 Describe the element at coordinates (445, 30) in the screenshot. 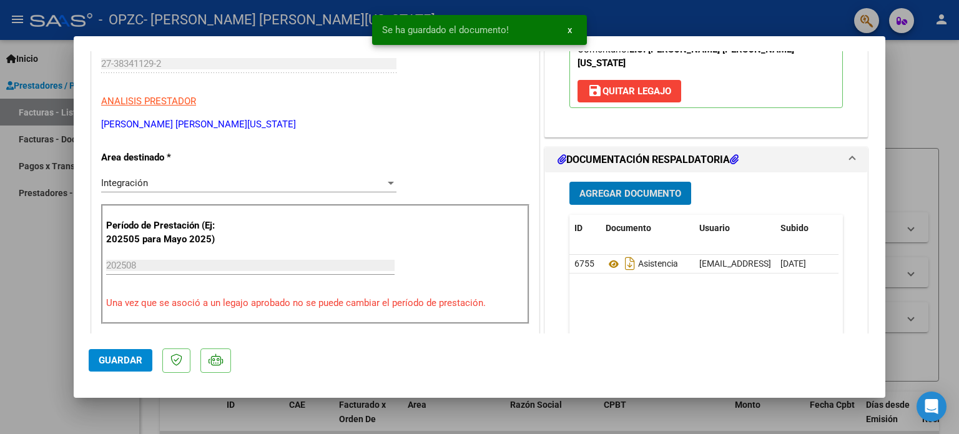

I see `span: Se ha guardado el documento!` at that location.